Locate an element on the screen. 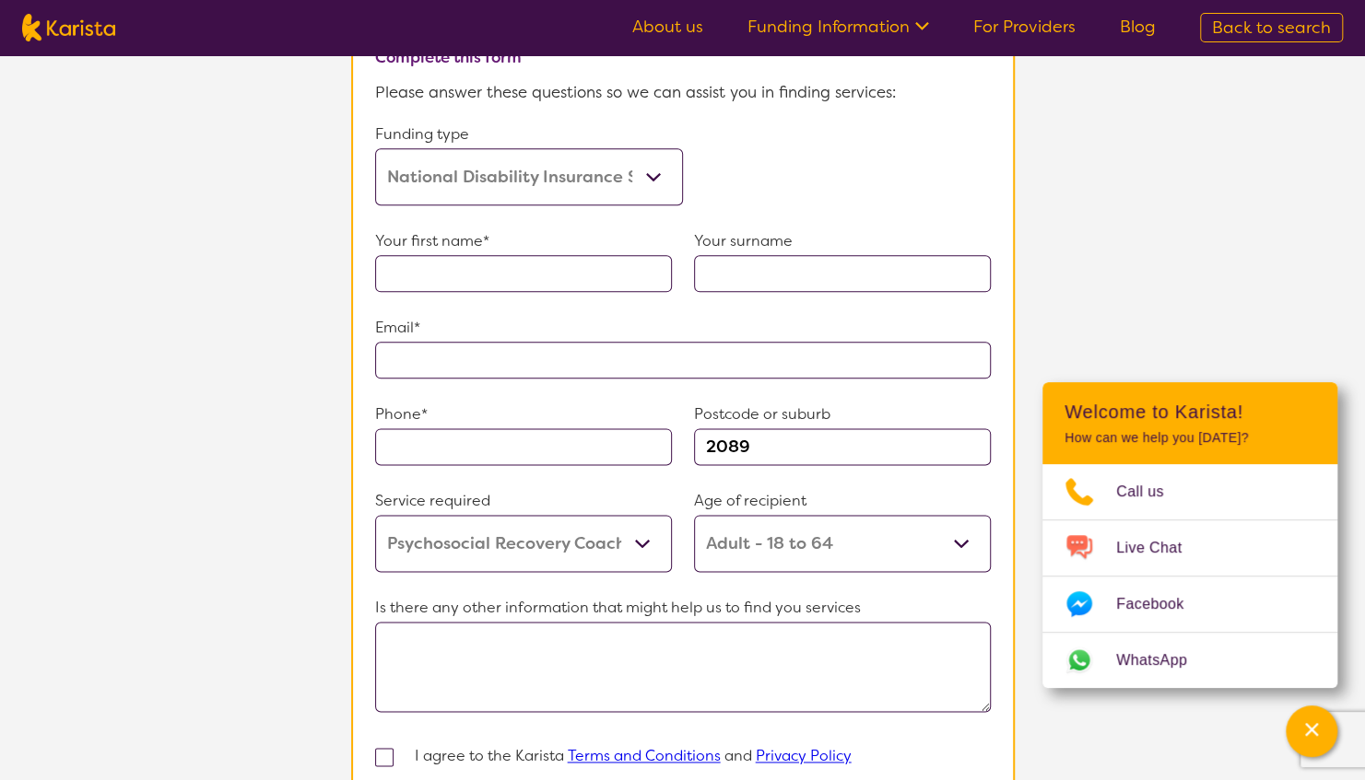 This screenshot has width=1365, height=780. a: Blog is located at coordinates (1137, 27).